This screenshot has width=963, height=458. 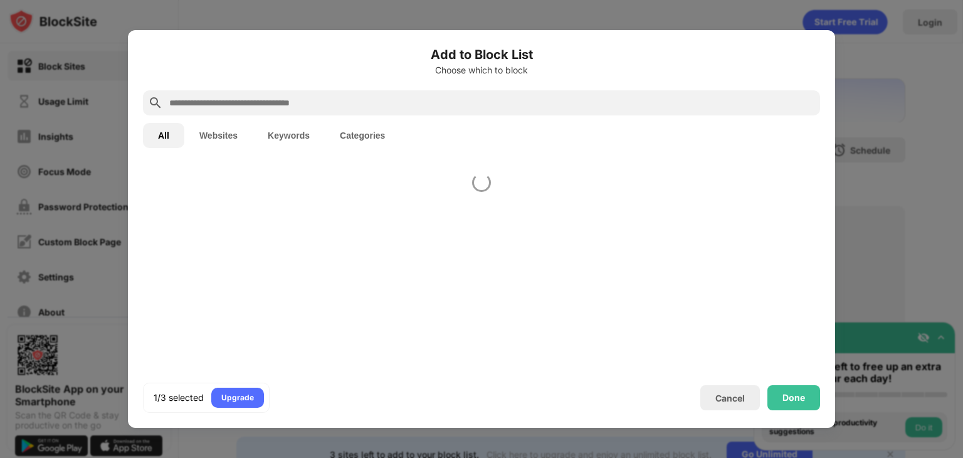 I want to click on div: Cancel, so click(x=730, y=398).